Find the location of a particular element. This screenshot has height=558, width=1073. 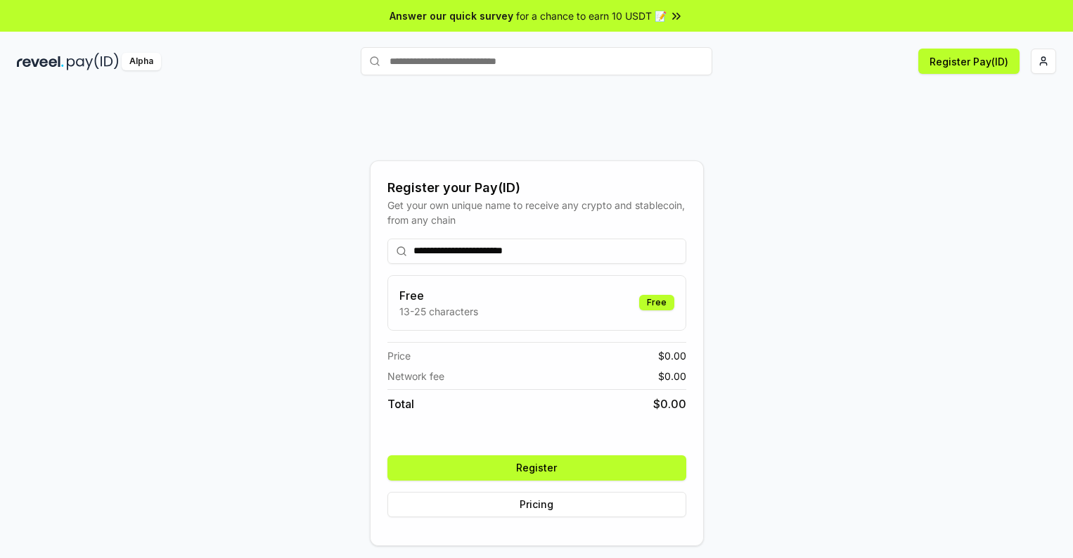

button: Register Pay(ID) is located at coordinates (969, 61).